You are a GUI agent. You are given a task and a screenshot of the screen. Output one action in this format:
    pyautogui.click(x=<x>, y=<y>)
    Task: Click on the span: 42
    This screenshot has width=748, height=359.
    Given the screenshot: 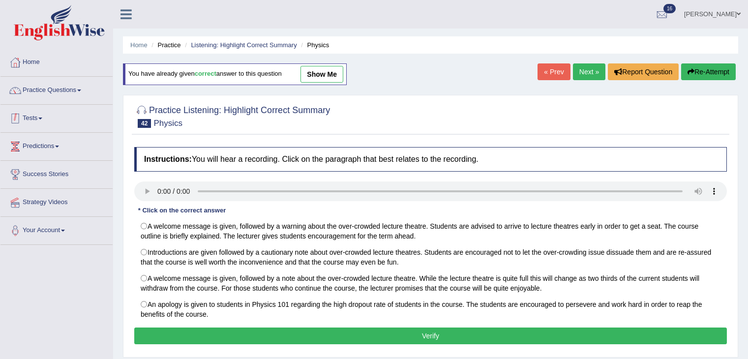 What is the action you would take?
    pyautogui.click(x=144, y=123)
    